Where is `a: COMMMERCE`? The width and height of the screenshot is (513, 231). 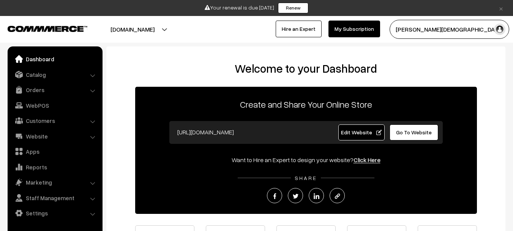 a: COMMMERCE is located at coordinates (41, 28).